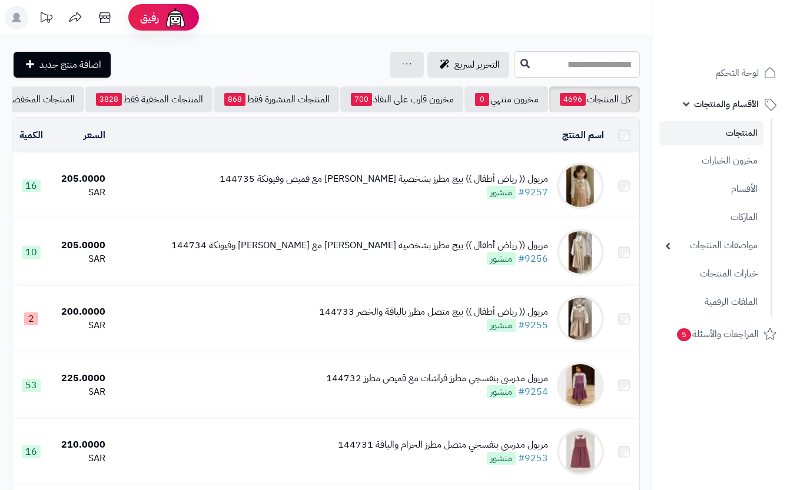  I want to click on a: الملفات الرقمية, so click(711, 302).